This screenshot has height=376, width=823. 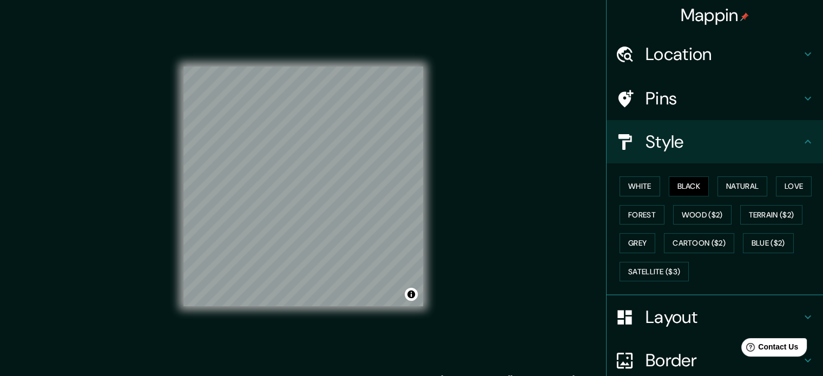 What do you see at coordinates (743, 186) in the screenshot?
I see `button: Natural` at bounding box center [743, 186].